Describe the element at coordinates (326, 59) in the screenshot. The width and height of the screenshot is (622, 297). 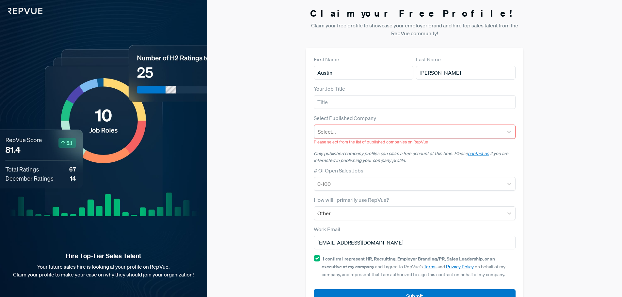
I see `label: First Name` at that location.